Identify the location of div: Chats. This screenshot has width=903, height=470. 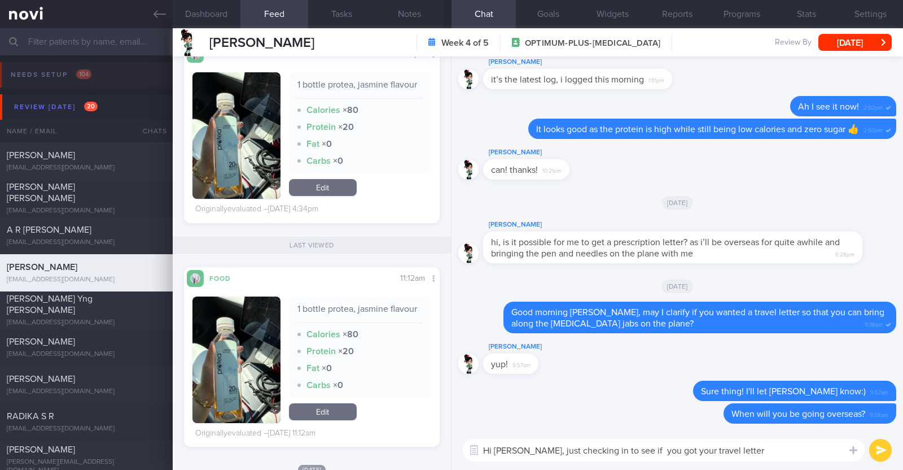
(150, 131).